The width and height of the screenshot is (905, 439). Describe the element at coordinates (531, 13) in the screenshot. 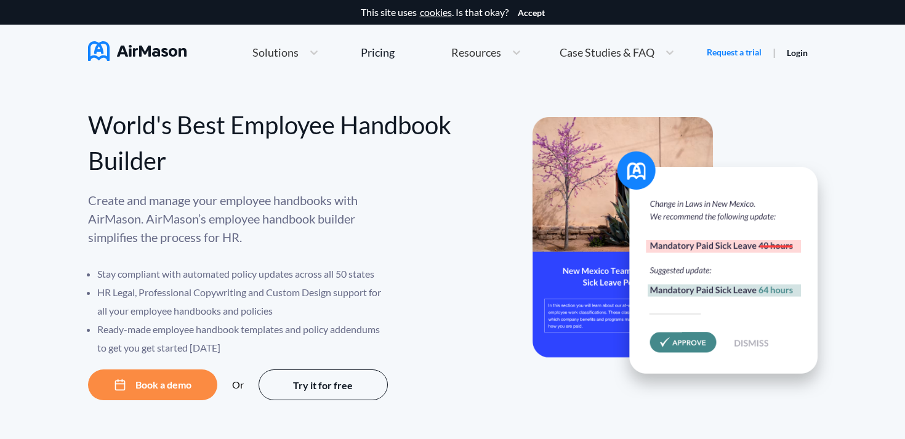

I see `button: Accept cookies` at that location.